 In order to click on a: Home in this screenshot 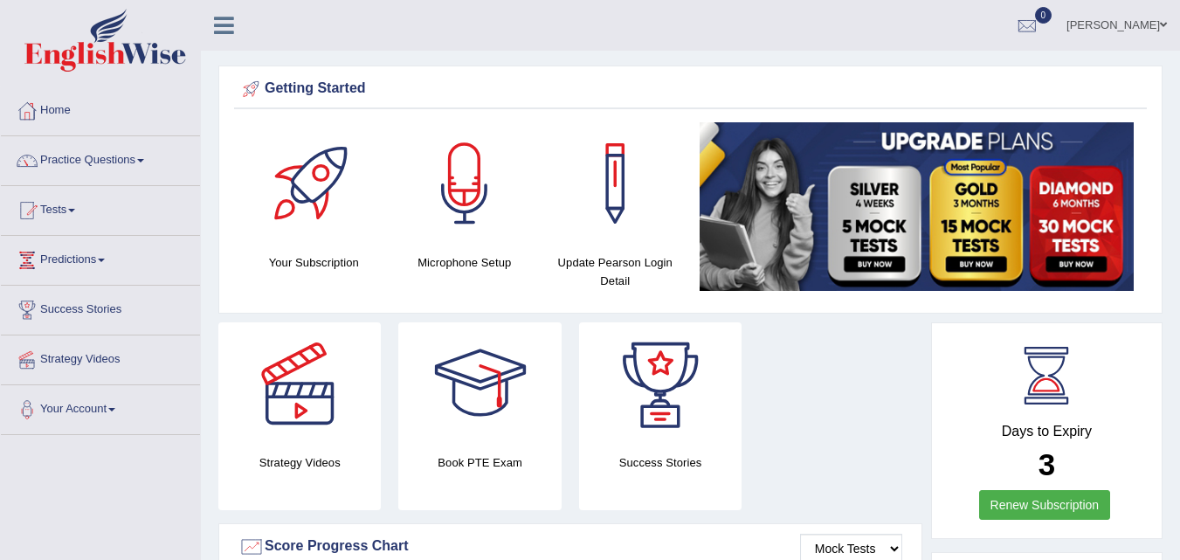, I will do `click(100, 108)`.